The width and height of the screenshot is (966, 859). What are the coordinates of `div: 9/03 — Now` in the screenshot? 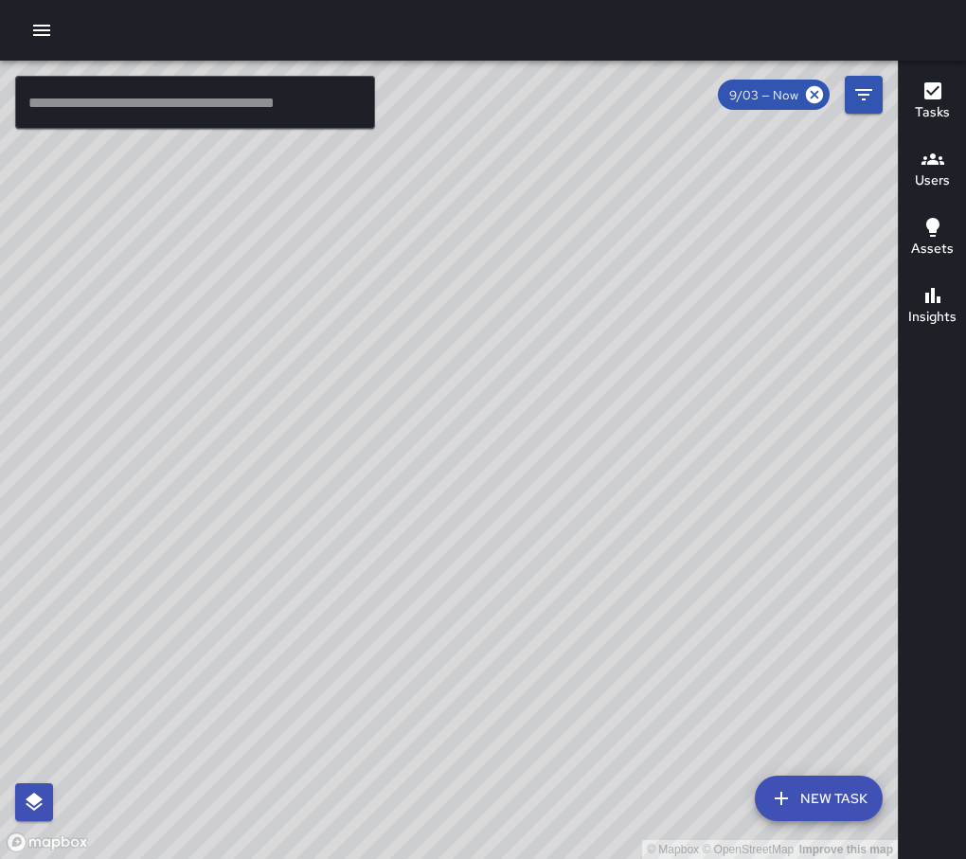 It's located at (773, 95).